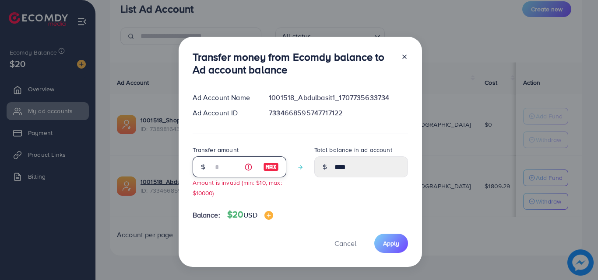  Describe the element at coordinates (391, 244) in the screenshot. I see `span: Apply` at that location.